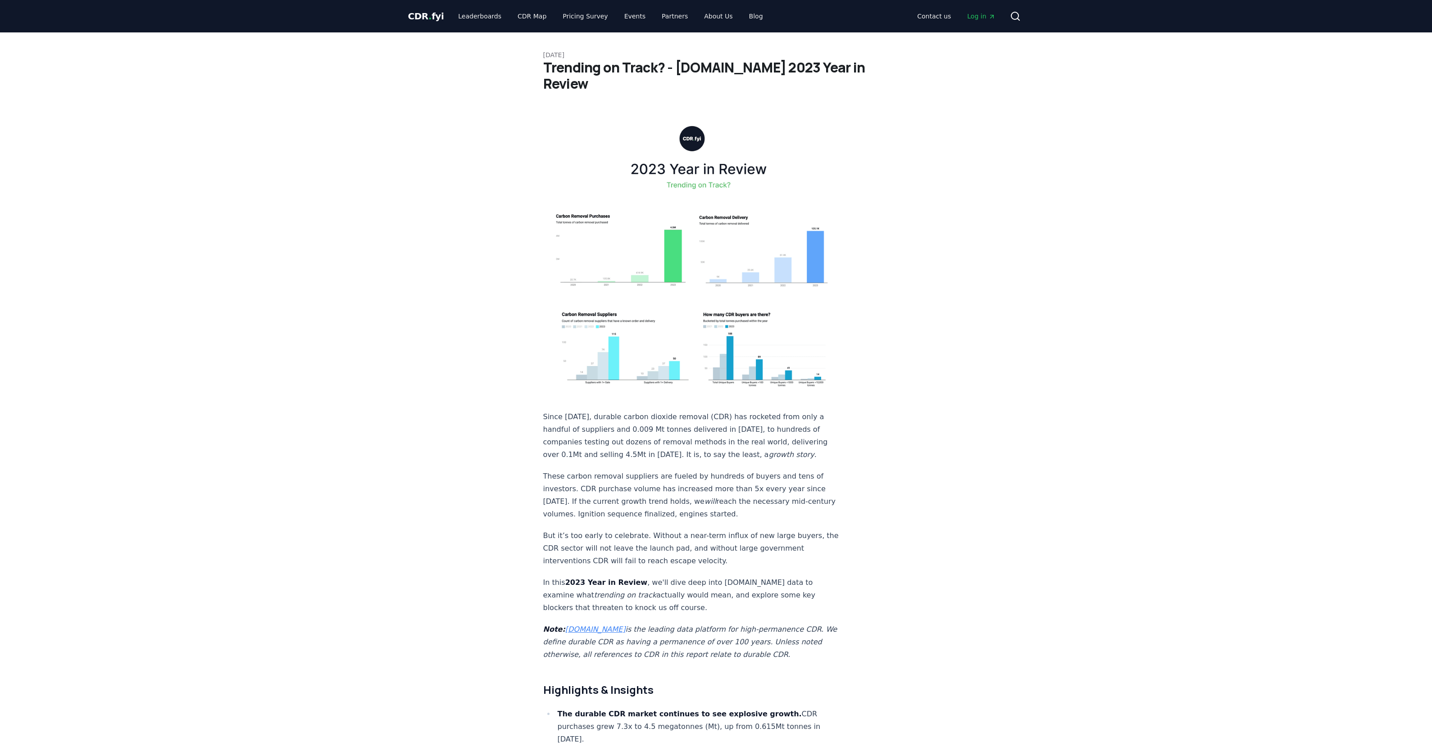 The height and width of the screenshot is (751, 1432). What do you see at coordinates (635, 16) in the screenshot?
I see `a: Events` at bounding box center [635, 16].